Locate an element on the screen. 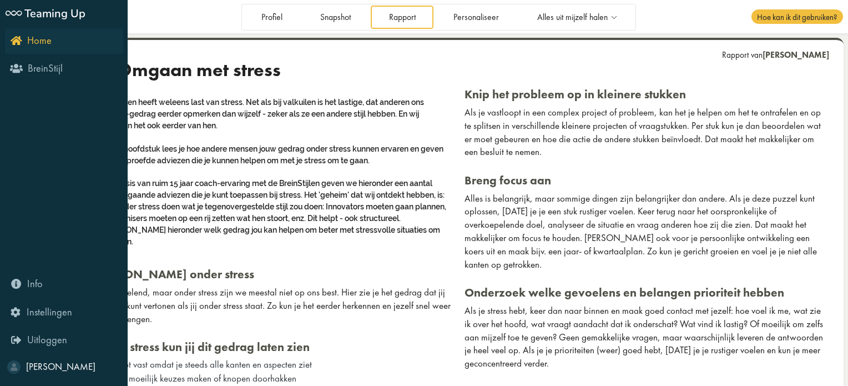  div: Als je vastloopt in een complex project of probleem, kan het je helpen om het te ontrafelen en op... is located at coordinates (646, 132).